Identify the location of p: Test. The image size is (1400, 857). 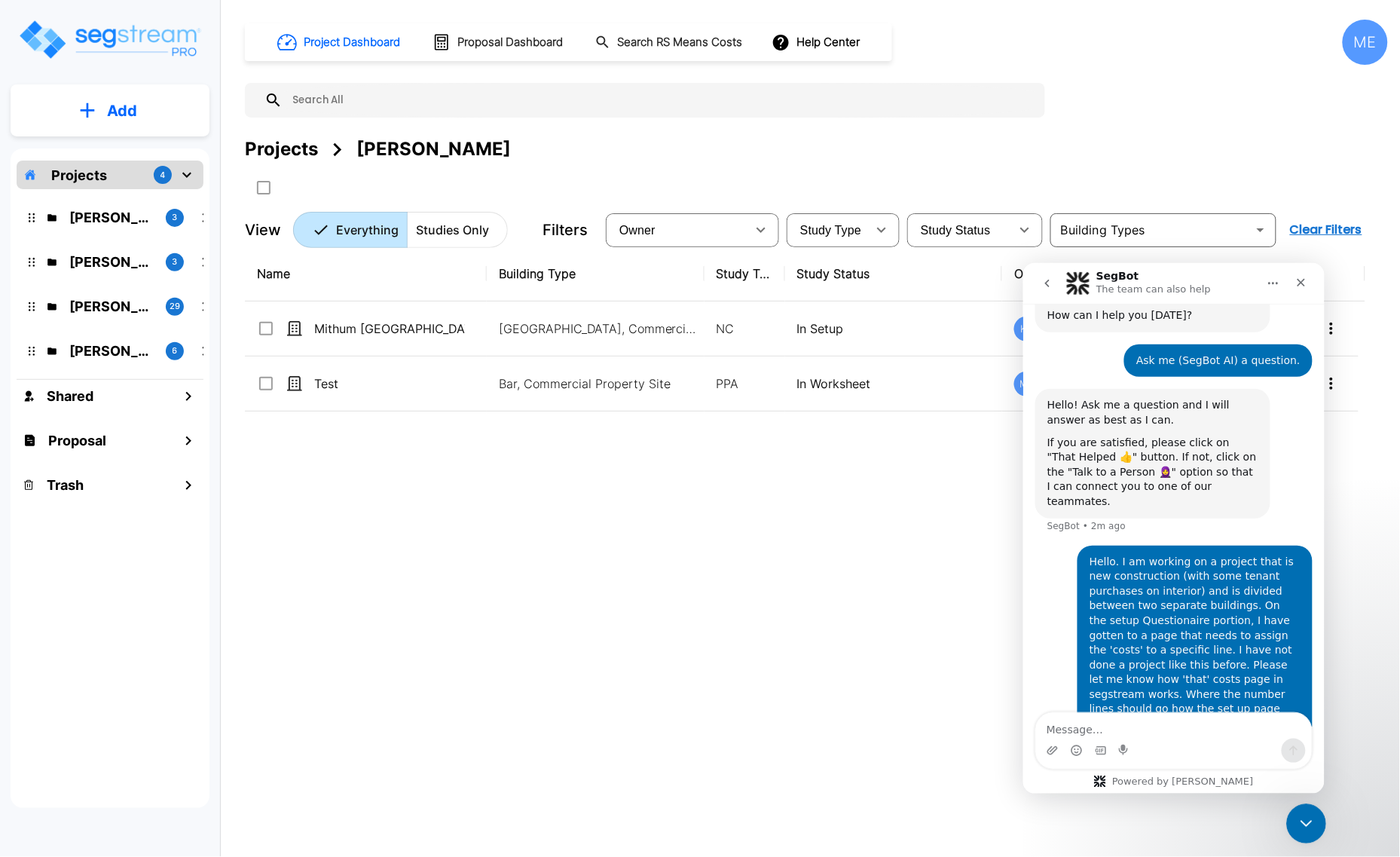
(389, 384).